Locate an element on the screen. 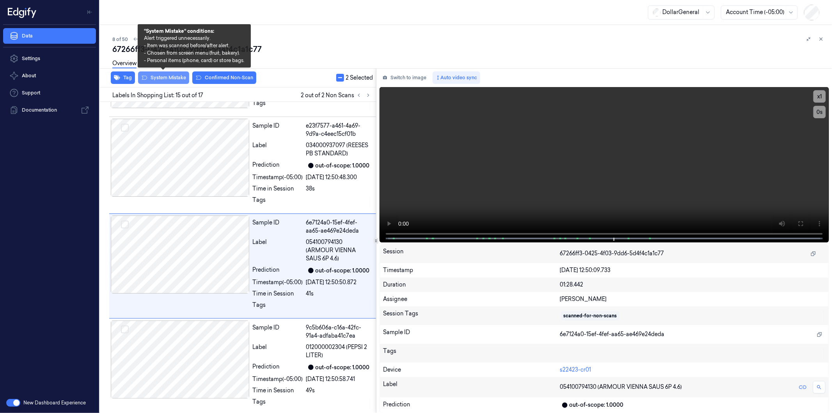 The image size is (832, 413). span: 8 of 50 is located at coordinates (120, 39).